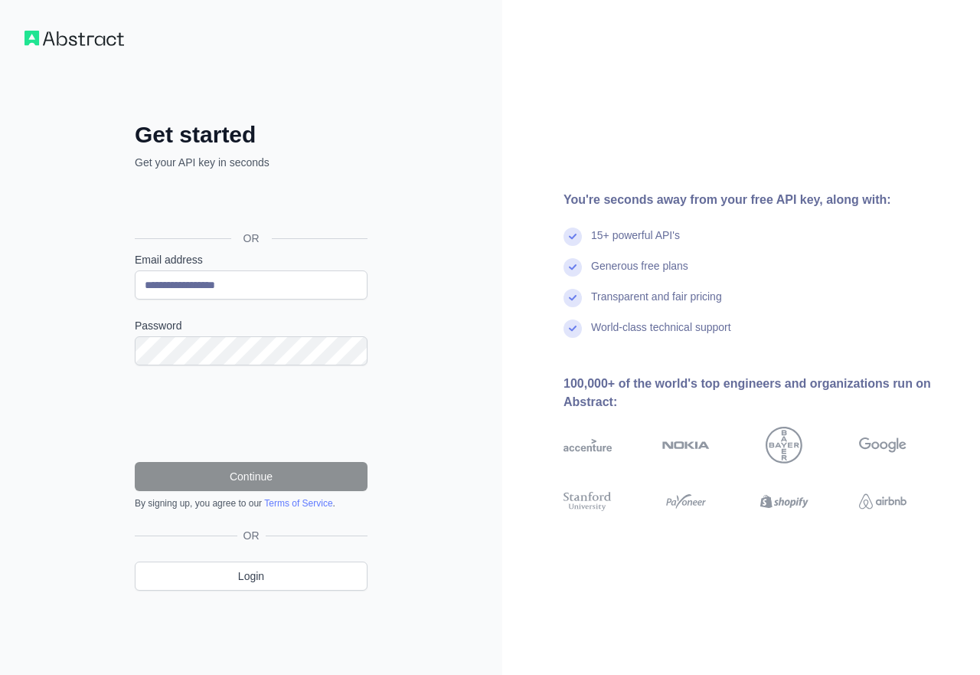  Describe the element at coordinates (251, 476) in the screenshot. I see `button: Continue` at that location.